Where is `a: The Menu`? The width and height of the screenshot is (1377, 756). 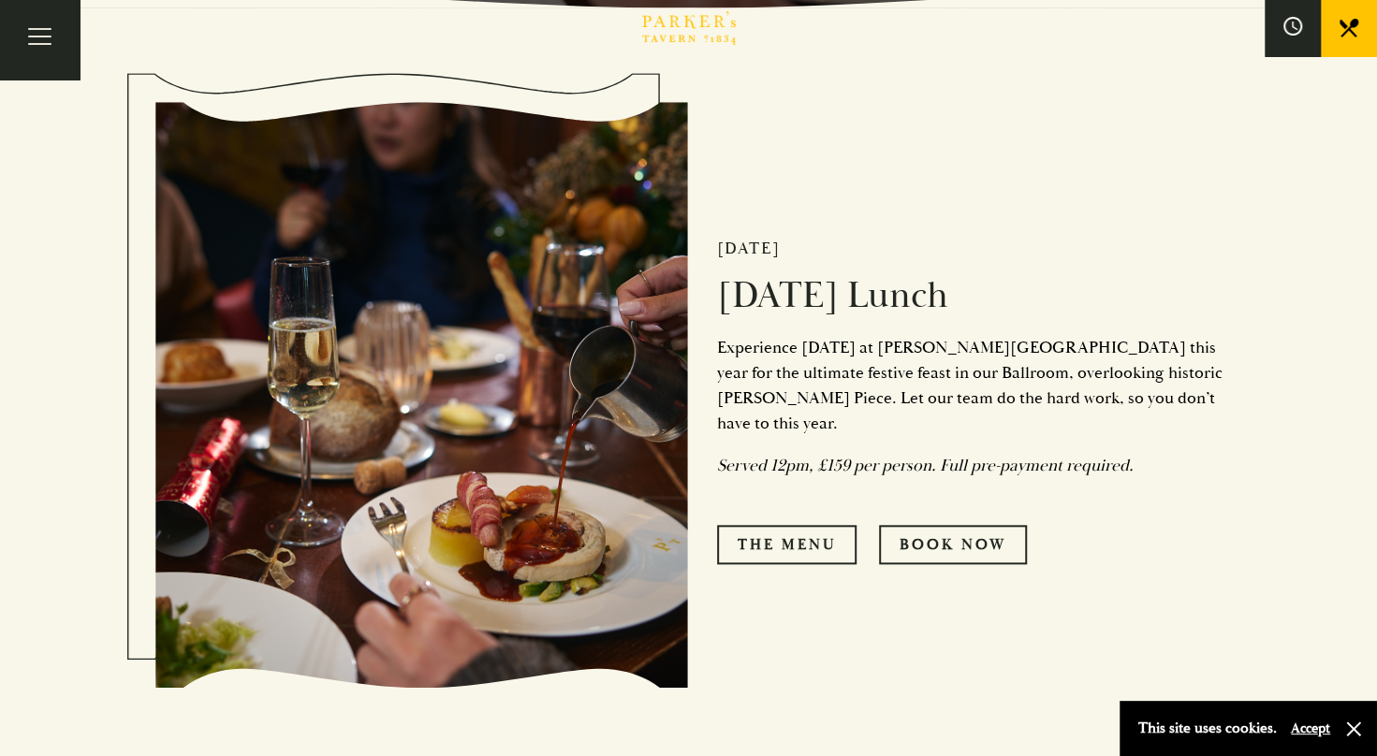
a: The Menu is located at coordinates (786, 545).